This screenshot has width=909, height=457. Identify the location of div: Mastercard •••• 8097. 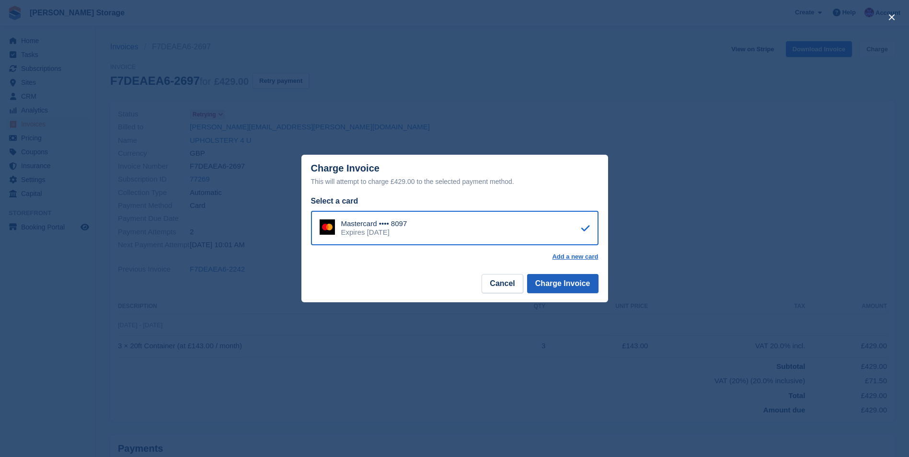
(374, 224).